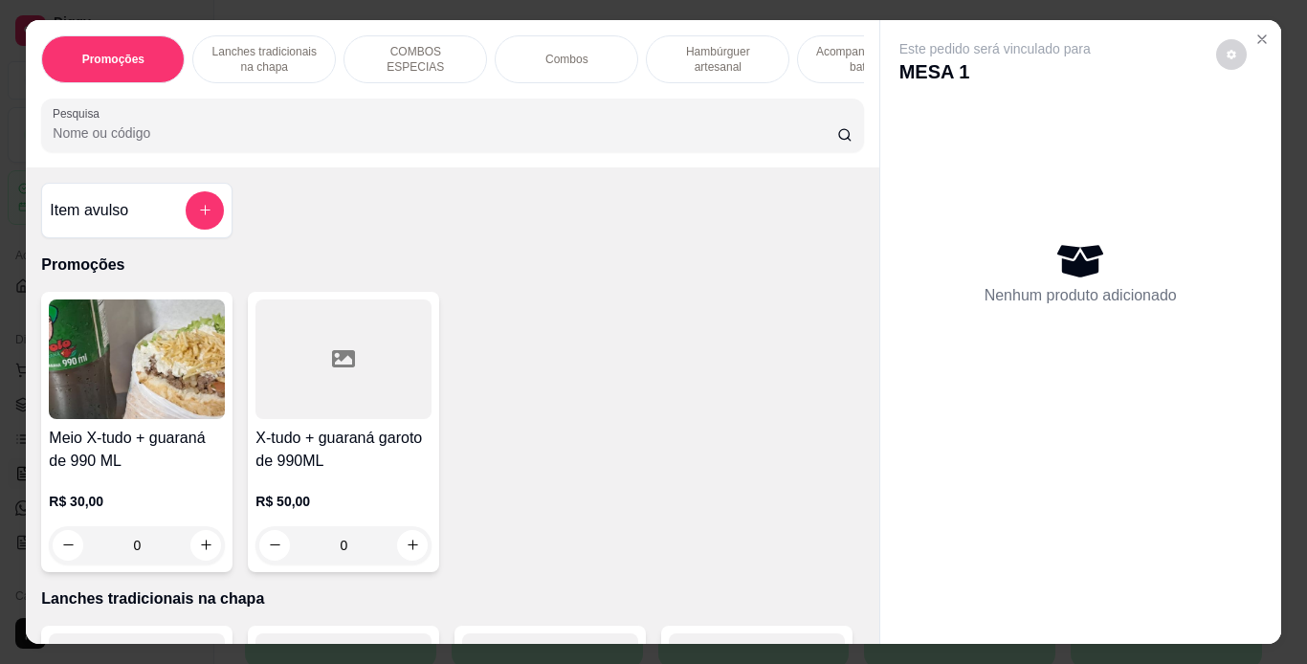  Describe the element at coordinates (995, 72) in the screenshot. I see `p: MESA 1` at that location.